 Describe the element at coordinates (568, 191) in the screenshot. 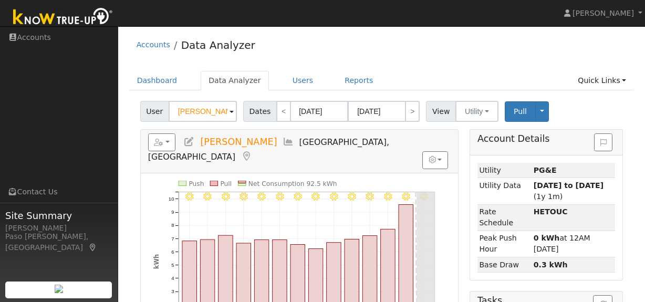

I see `span: (1y 1m)` at that location.